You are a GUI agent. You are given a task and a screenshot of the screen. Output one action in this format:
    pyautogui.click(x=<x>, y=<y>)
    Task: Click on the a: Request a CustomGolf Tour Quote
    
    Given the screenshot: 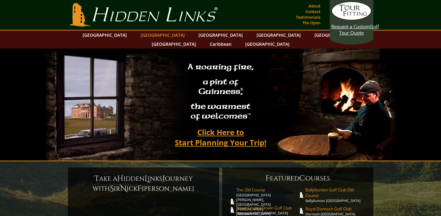 What is the action you would take?
    pyautogui.click(x=352, y=19)
    